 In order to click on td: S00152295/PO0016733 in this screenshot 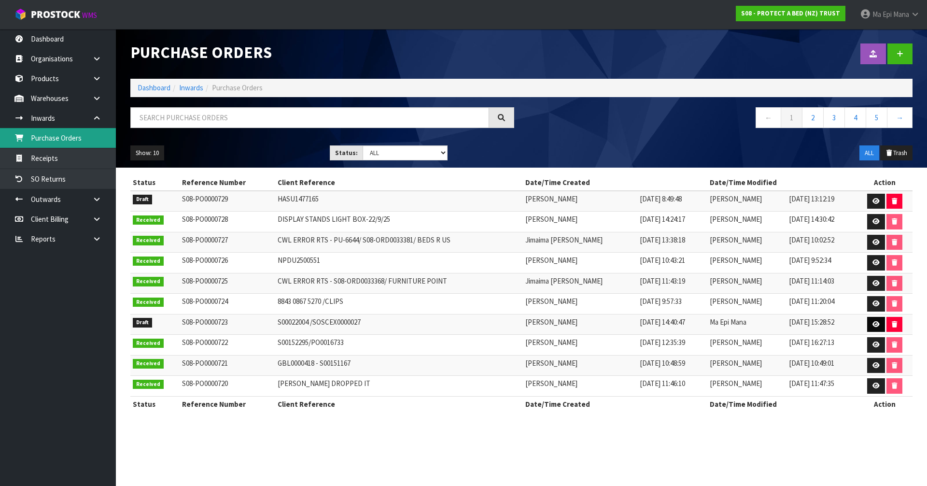, I will do `click(399, 345)`.